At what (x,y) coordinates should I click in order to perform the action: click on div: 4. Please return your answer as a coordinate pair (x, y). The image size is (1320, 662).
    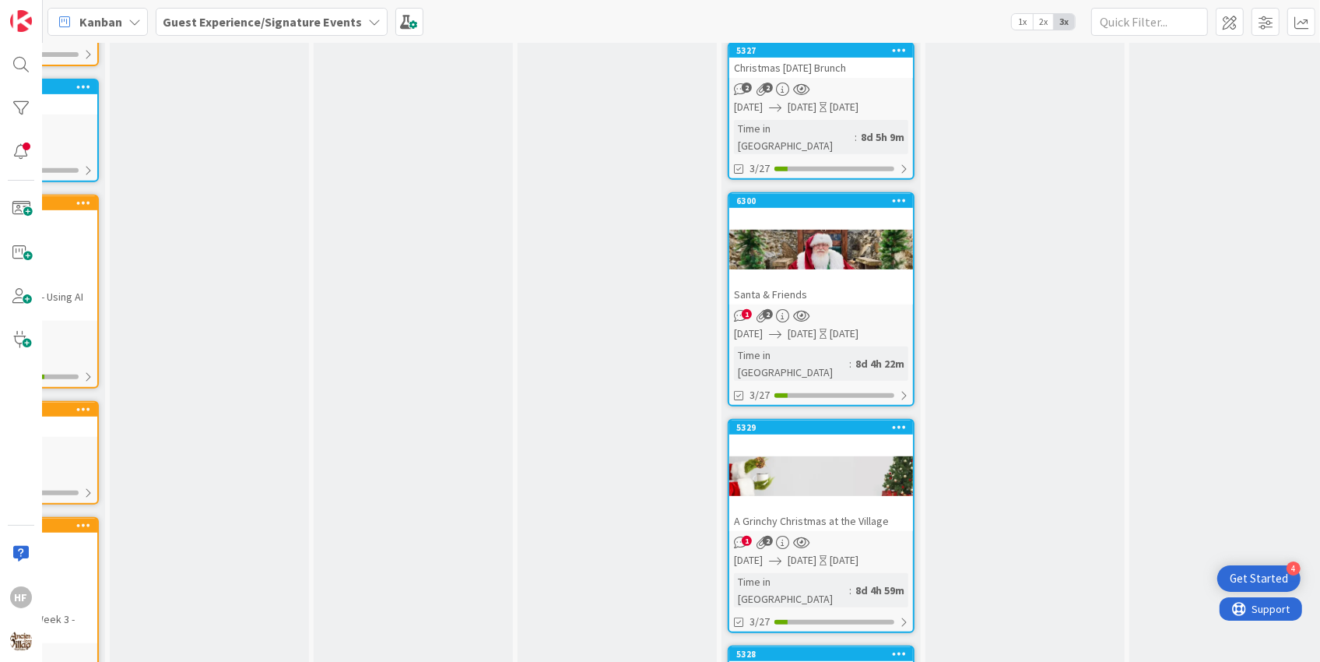
    Looking at the image, I should click on (1294, 568).